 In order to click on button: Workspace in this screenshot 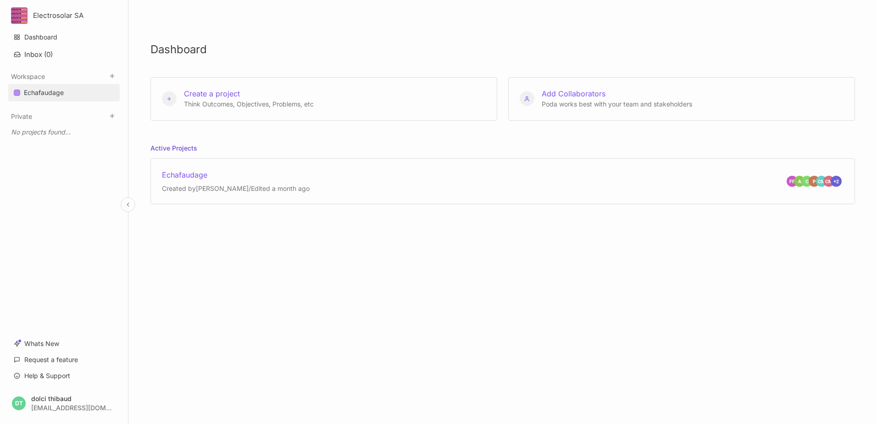, I will do `click(28, 76)`.